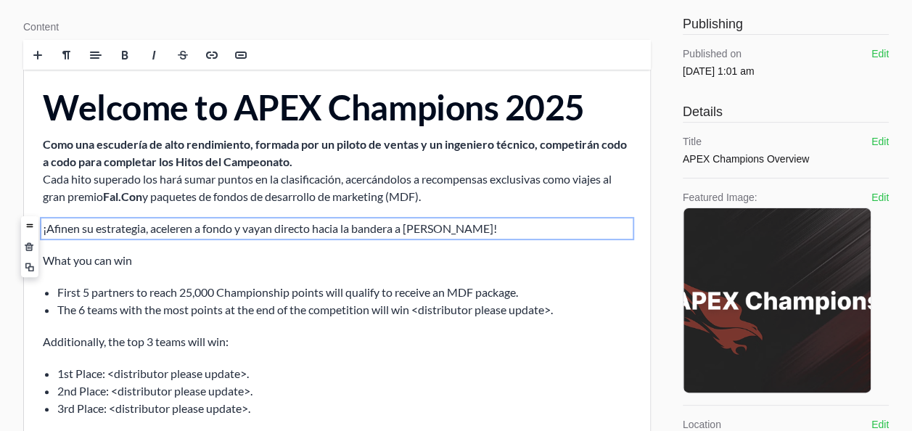 The image size is (912, 431). Describe the element at coordinates (320, 240) in the screenshot. I see `li: The 6 teams with the most points at the end of the competition will win <distributor please update>.` at that location.